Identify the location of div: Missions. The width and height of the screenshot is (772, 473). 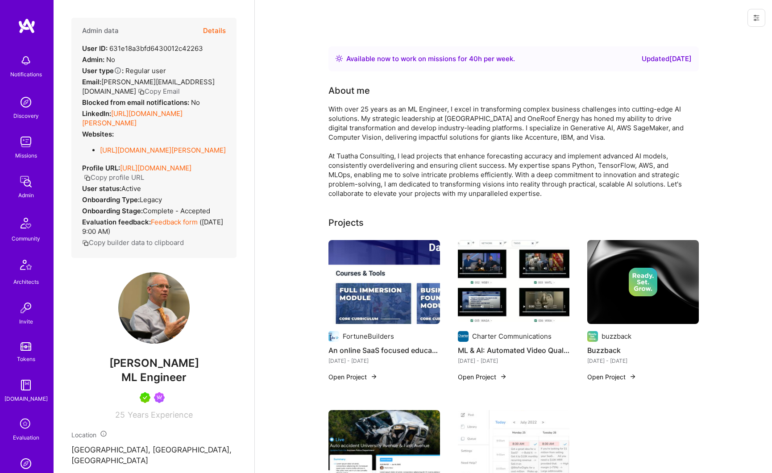
(26, 155).